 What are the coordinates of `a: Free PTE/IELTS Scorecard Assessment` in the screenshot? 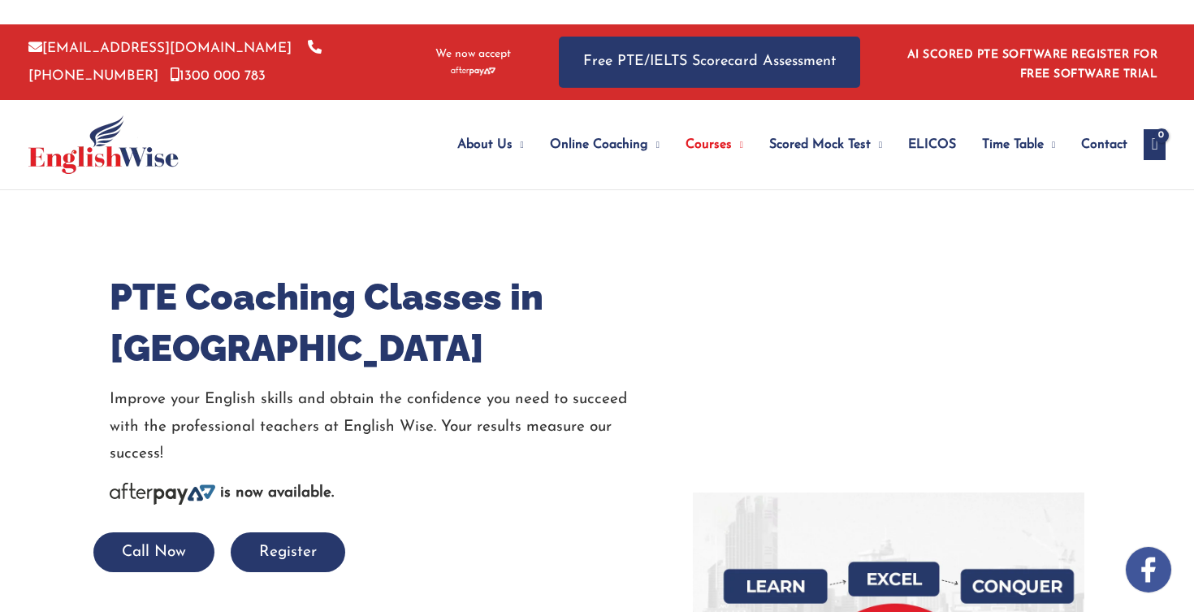 It's located at (709, 62).